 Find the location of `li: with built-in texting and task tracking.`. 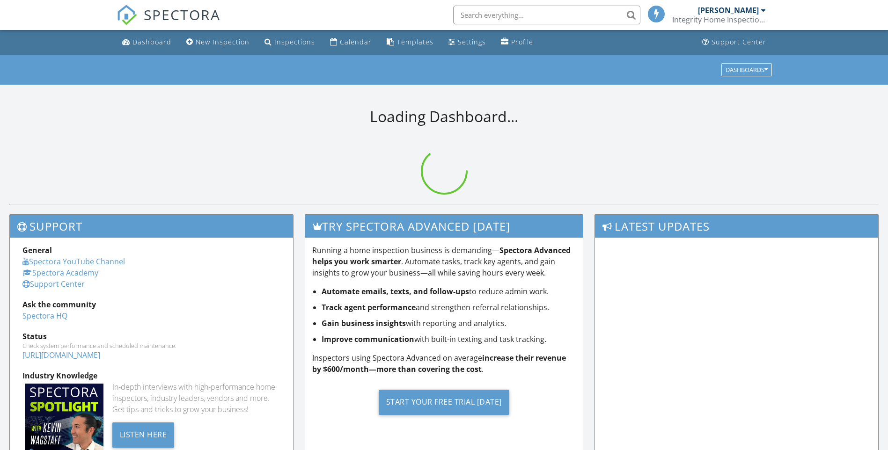

li: with built-in texting and task tracking. is located at coordinates (449, 340).